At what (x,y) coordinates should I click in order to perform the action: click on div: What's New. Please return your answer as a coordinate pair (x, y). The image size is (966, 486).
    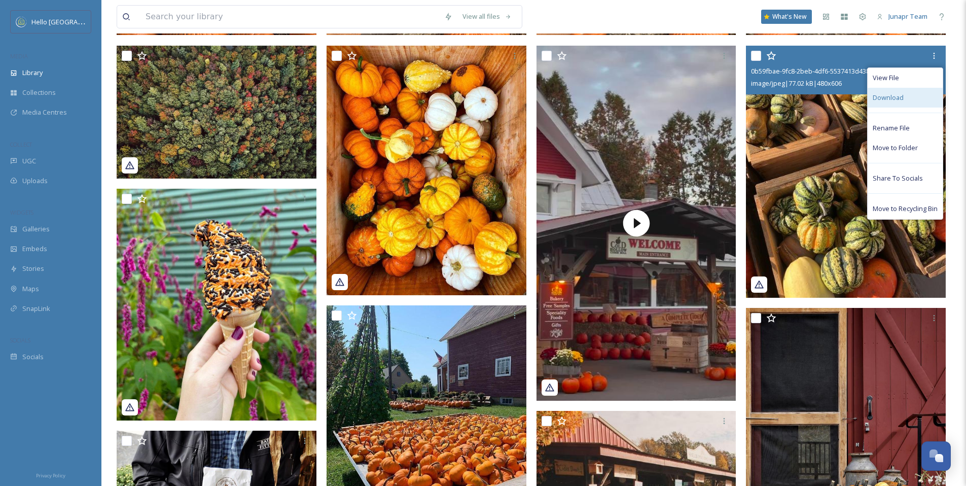
    Looking at the image, I should click on (786, 17).